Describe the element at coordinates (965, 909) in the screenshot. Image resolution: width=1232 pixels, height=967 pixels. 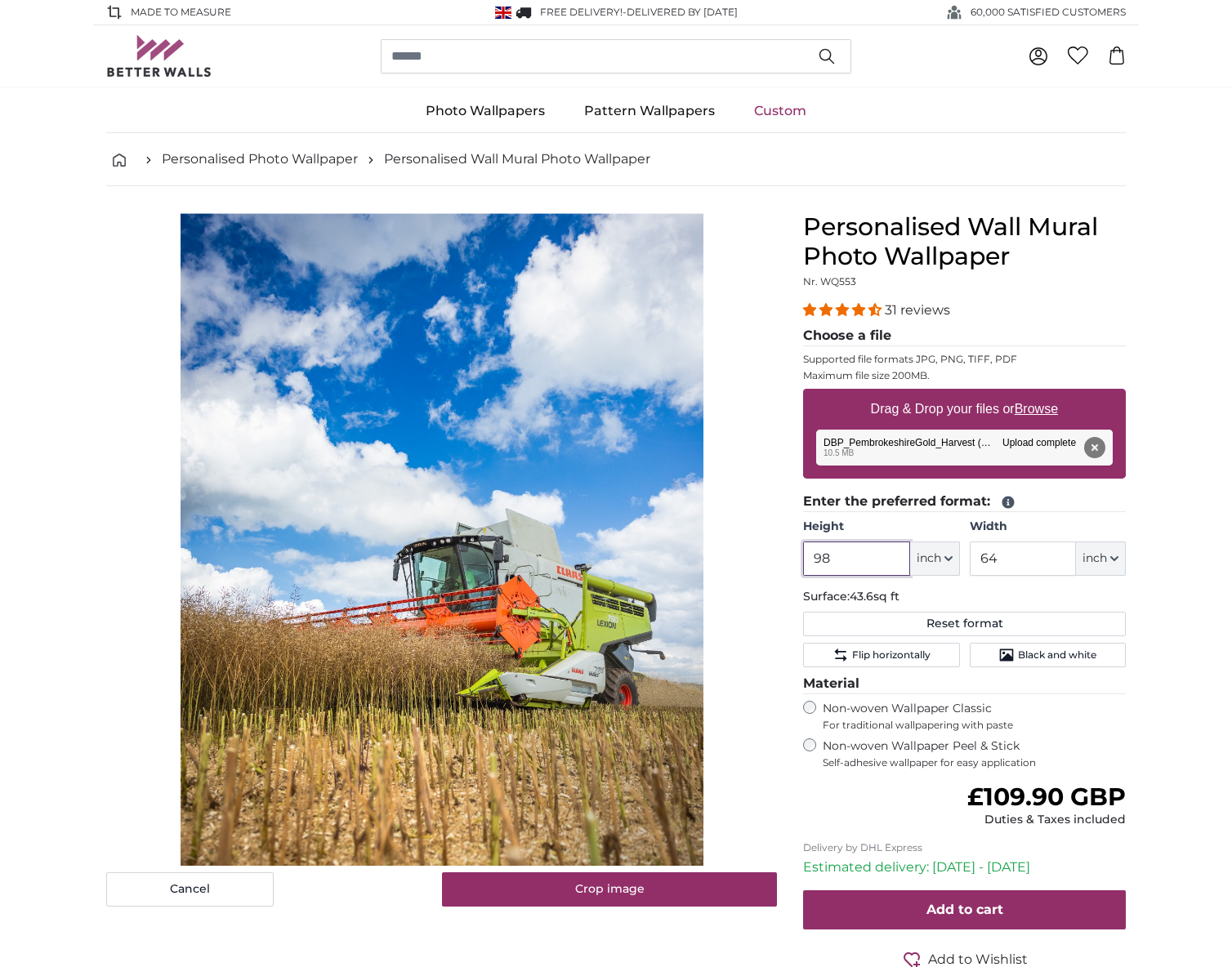
I see `span: Add to cart` at that location.